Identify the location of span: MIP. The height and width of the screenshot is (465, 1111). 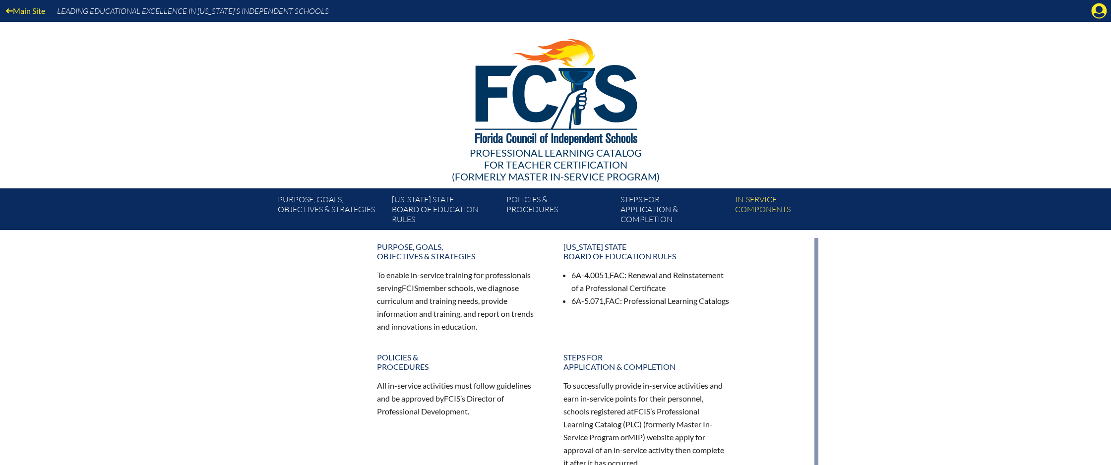
(635, 437).